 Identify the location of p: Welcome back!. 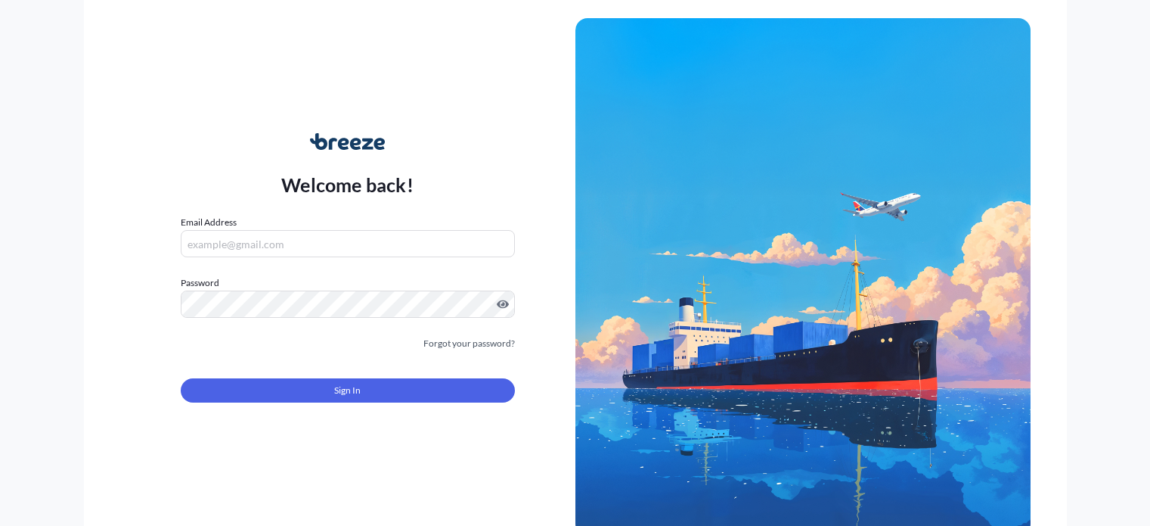
(347, 185).